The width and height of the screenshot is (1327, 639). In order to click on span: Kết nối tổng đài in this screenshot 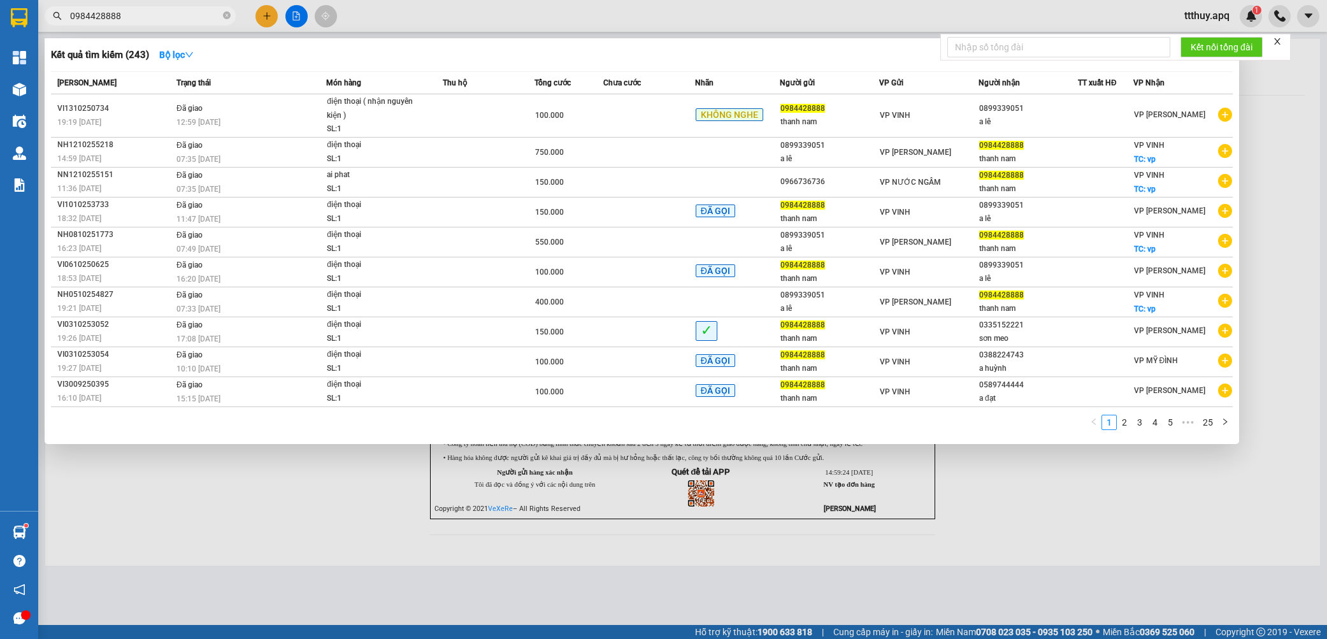, I will do `click(1222, 47)`.